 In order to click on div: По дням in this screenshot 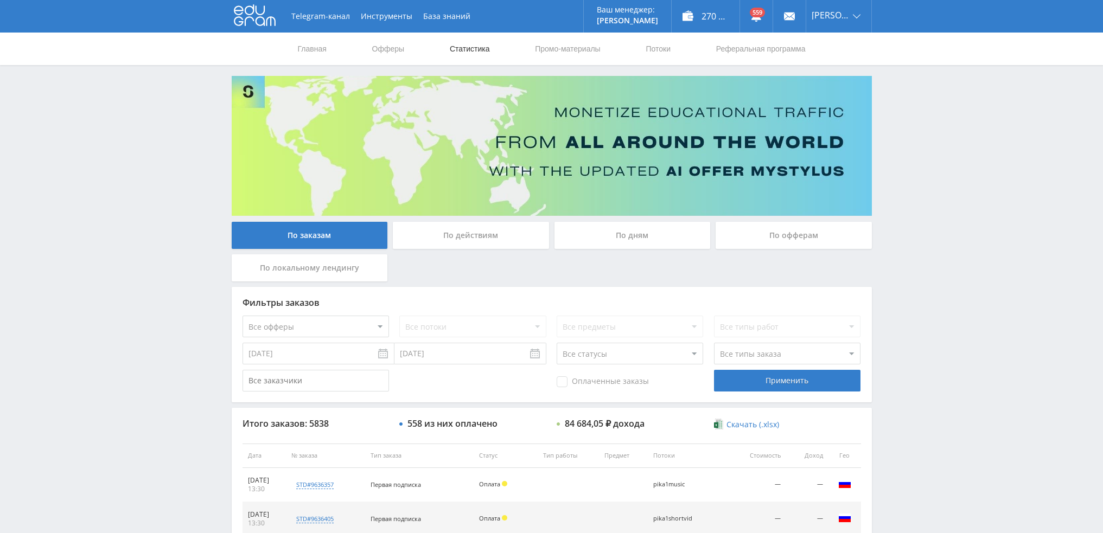, I will do `click(633, 235)`.